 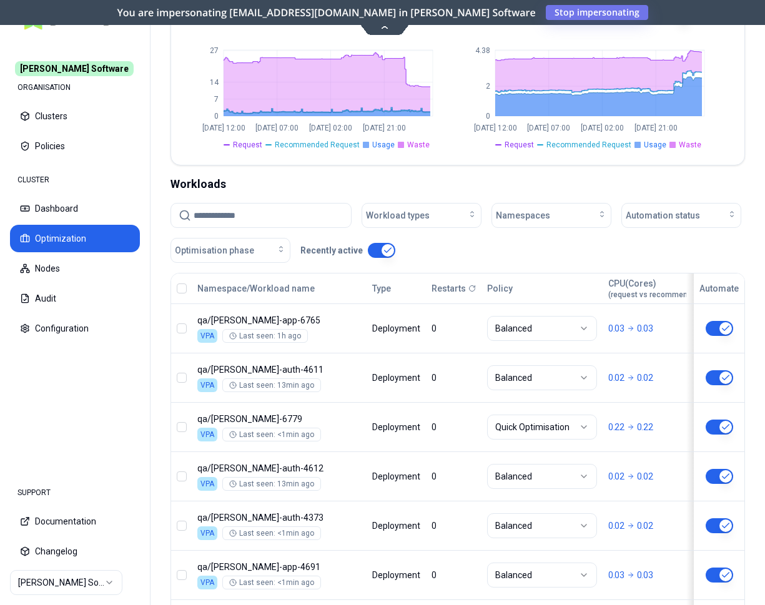 What do you see at coordinates (75, 521) in the screenshot?
I see `button: Documentation` at bounding box center [75, 521].